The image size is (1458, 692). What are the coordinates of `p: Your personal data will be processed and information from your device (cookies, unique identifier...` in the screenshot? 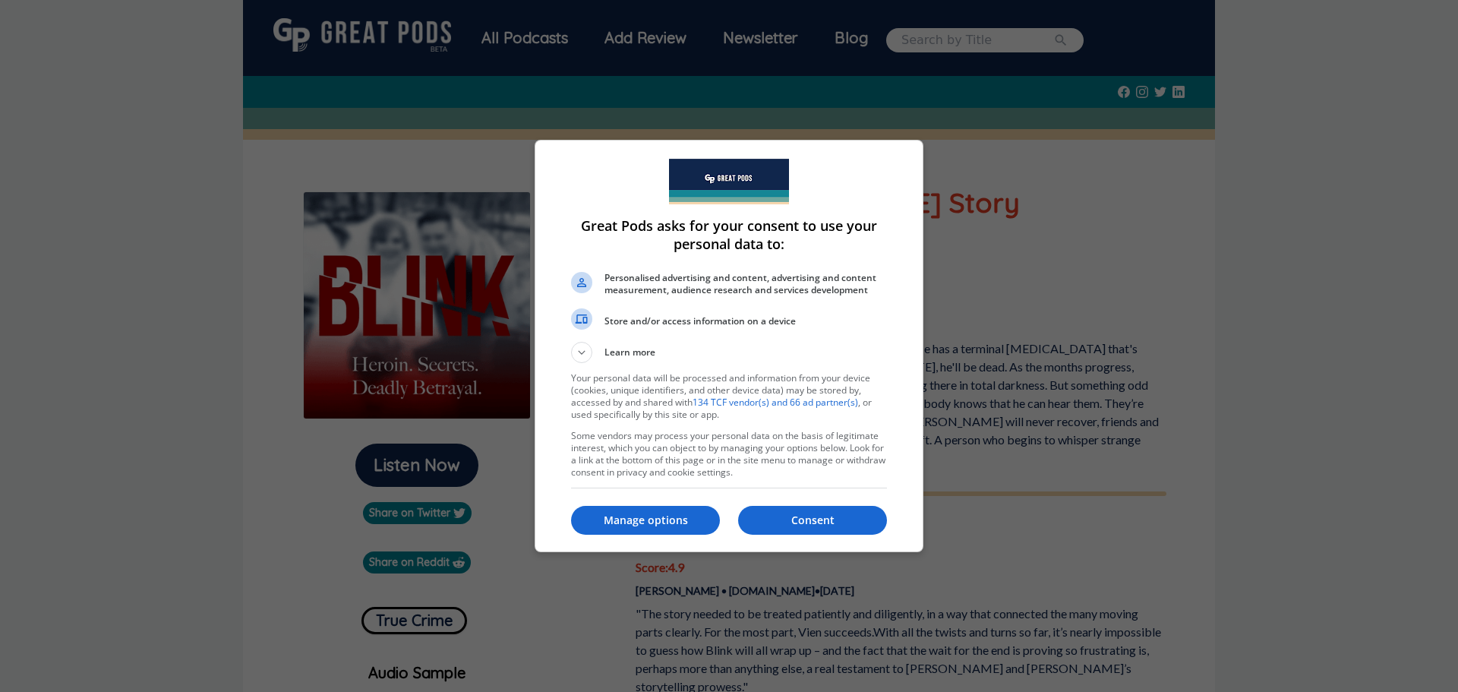 It's located at (729, 397).